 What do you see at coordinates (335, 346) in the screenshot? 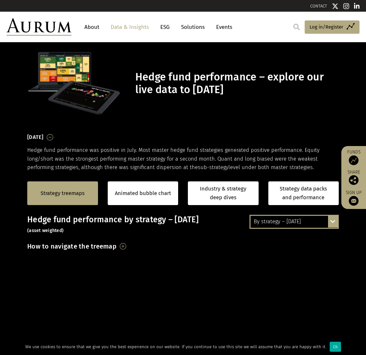
I see `div: Ok` at bounding box center [335, 346].